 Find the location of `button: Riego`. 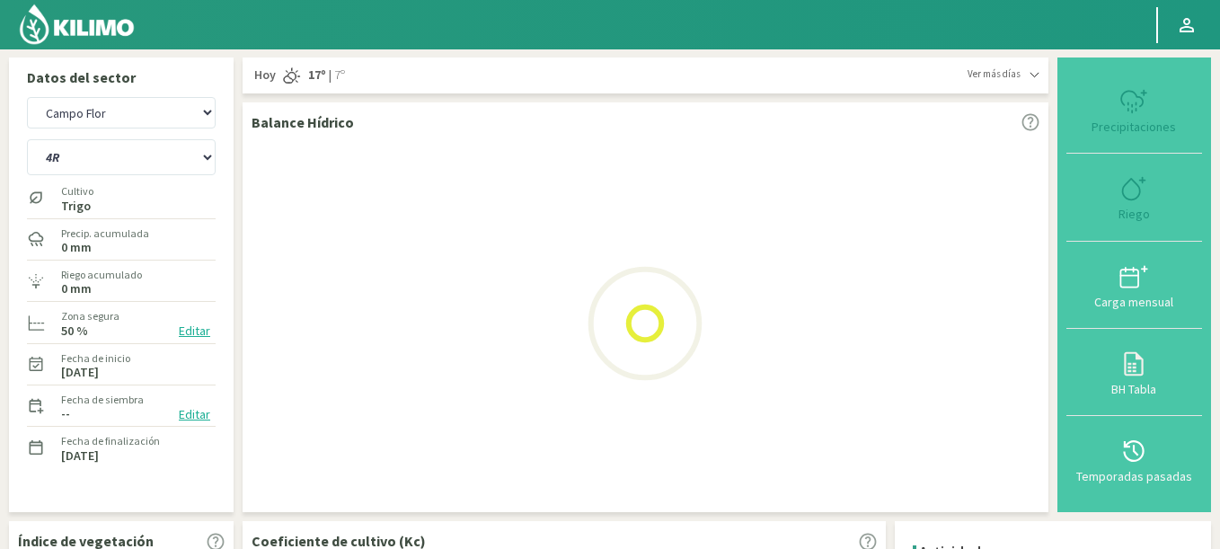

button: Riego is located at coordinates (1134, 197).